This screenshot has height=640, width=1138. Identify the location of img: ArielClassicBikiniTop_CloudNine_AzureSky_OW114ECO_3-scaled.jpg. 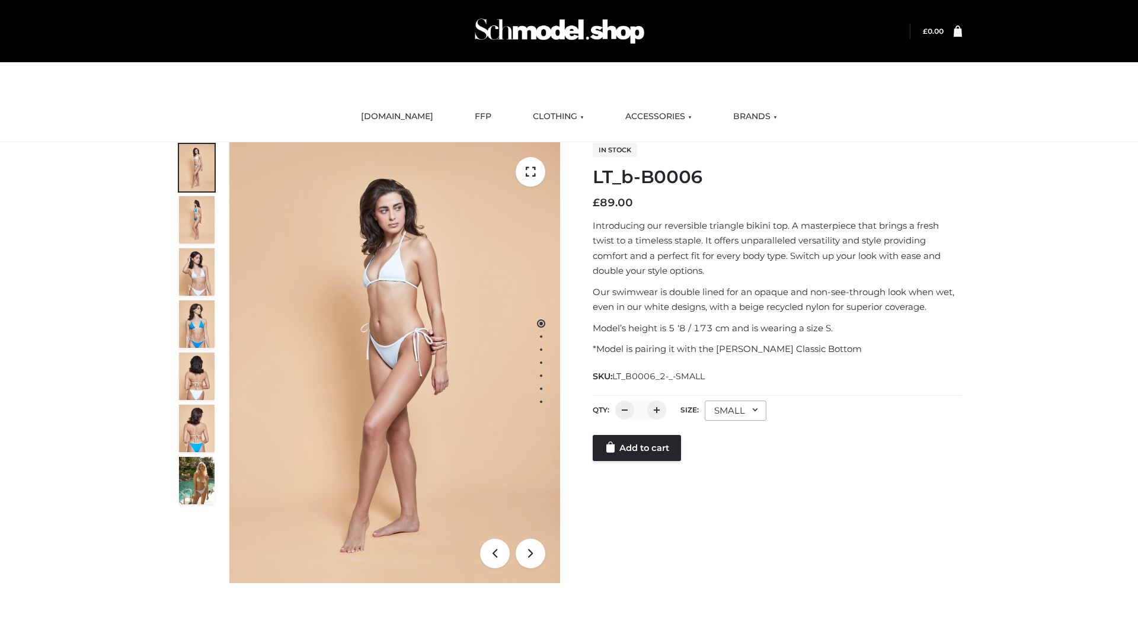
(197, 272).